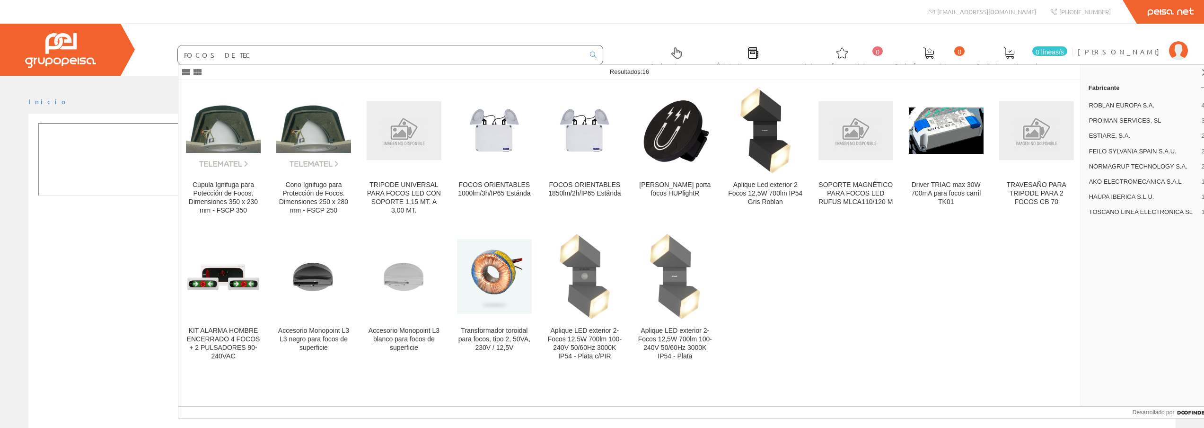 Image resolution: width=1204 pixels, height=428 pixels. I want to click on div: SOPORTE MAGNÉTICO PARA FOCOS LED RUFUS MLCA110/120 M, so click(856, 194).